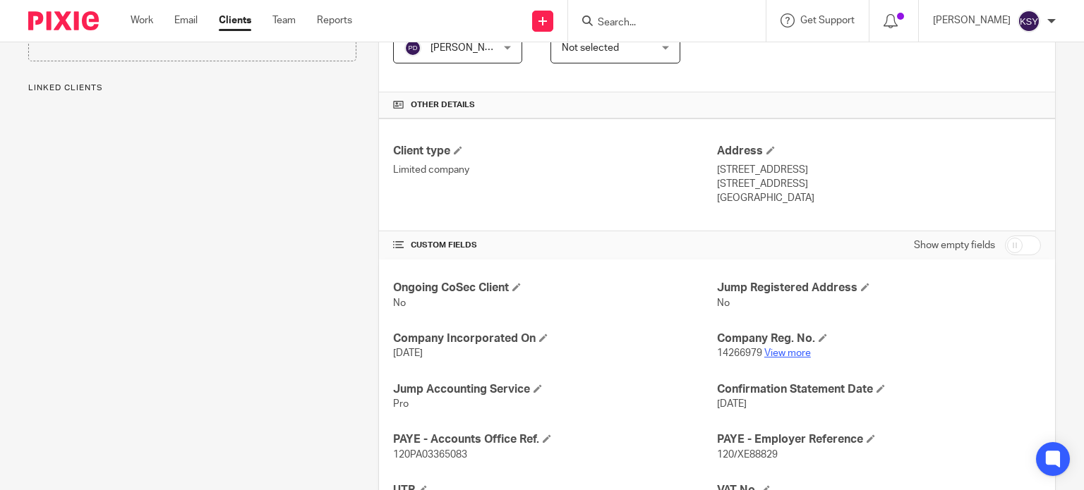  Describe the element at coordinates (878, 288) in the screenshot. I see `h4: Jump Registered Address` at that location.